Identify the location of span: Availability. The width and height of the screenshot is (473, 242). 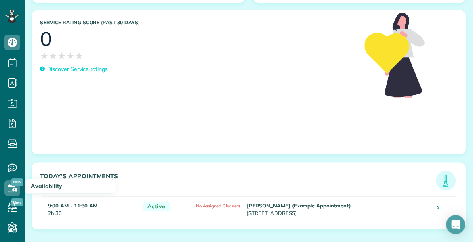
(46, 186).